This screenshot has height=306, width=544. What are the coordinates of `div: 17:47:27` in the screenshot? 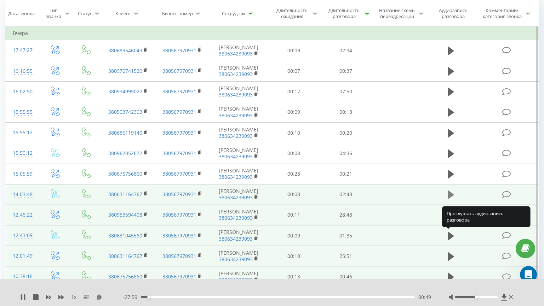 It's located at (22, 50).